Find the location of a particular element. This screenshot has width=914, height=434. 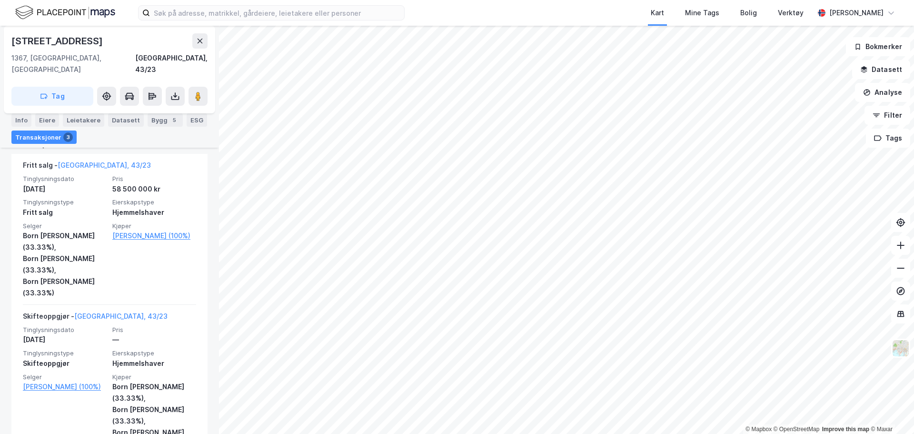

div: 5 is located at coordinates (174, 120).